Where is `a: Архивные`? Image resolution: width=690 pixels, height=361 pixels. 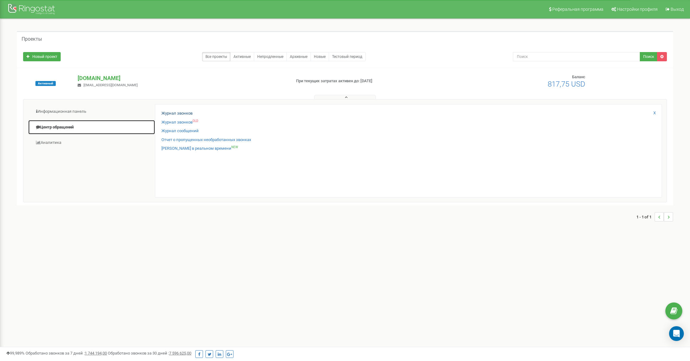 a: Архивные is located at coordinates (299, 57).